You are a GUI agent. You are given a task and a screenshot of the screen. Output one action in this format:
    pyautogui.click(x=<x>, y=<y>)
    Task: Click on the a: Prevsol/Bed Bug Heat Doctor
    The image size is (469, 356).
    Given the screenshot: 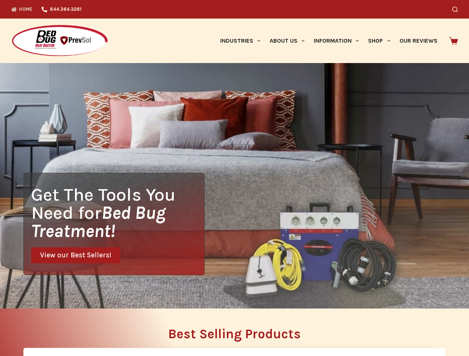 What is the action you would take?
    pyautogui.click(x=60, y=41)
    